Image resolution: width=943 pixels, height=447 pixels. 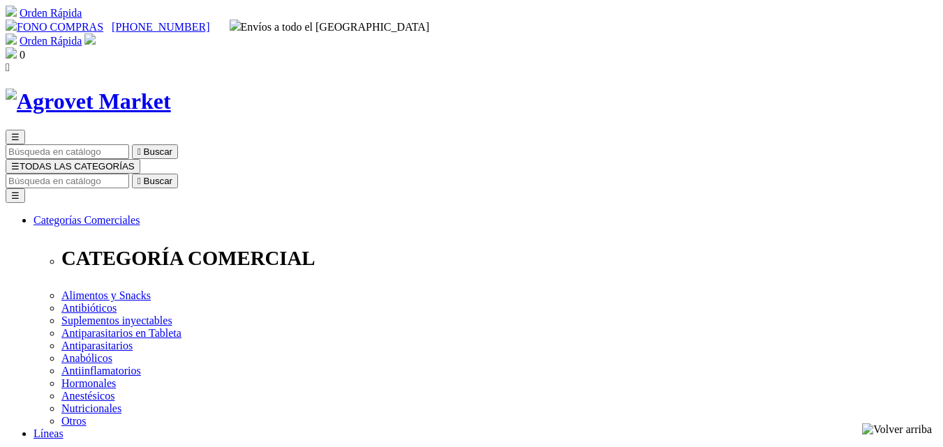 I want to click on span: Antiinflamatorios, so click(x=101, y=371).